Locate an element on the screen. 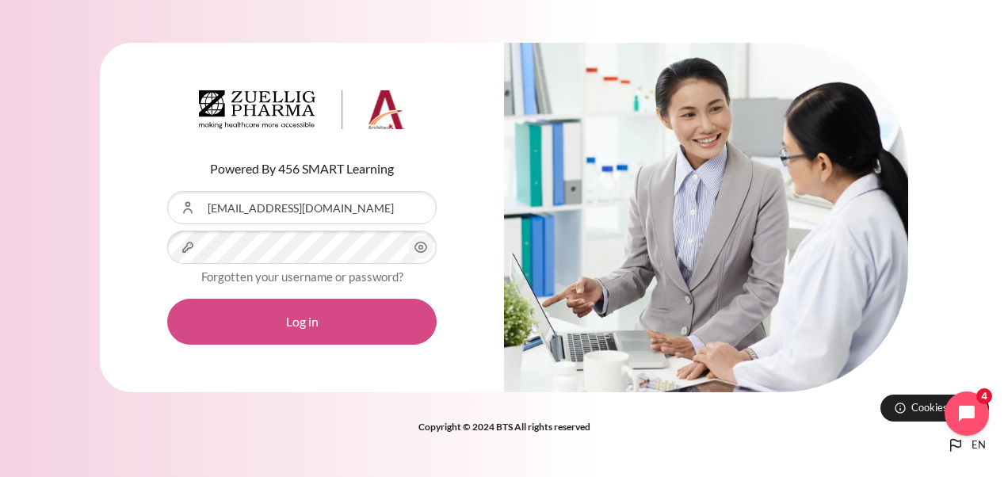 The height and width of the screenshot is (477, 1008). a: Architeck is located at coordinates (302, 113).